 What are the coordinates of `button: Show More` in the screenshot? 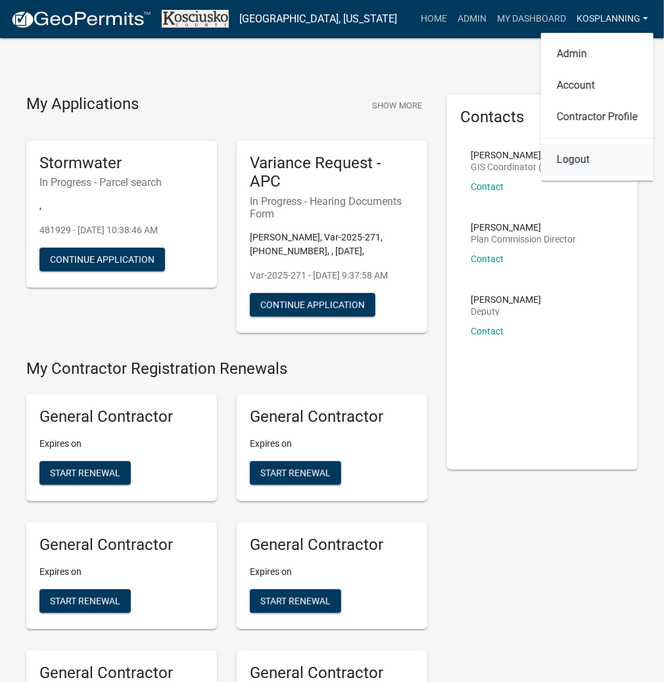 It's located at (397, 105).